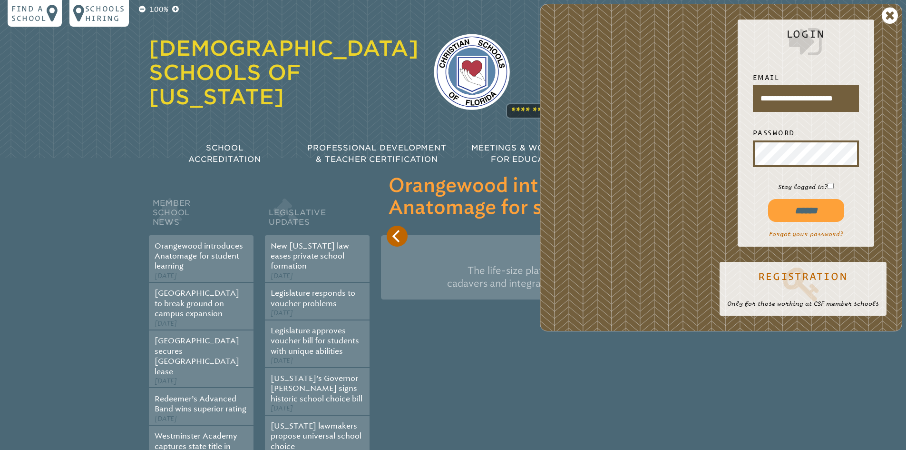 The height and width of the screenshot is (450, 906). Describe the element at coordinates (806, 234) in the screenshot. I see `a: Forgot your password?` at that location.